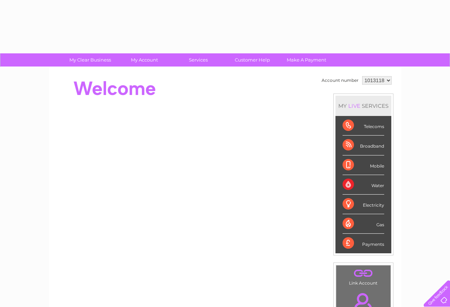  I want to click on a: Customer Help, so click(252, 60).